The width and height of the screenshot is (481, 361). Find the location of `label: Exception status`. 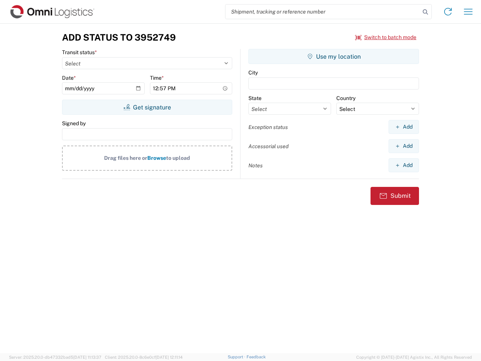

label: Exception status is located at coordinates (268, 127).